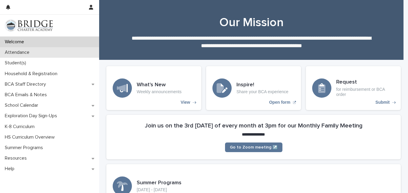 Image resolution: width=408 pixels, height=193 pixels. I want to click on p: BCA Emails & Notes, so click(27, 95).